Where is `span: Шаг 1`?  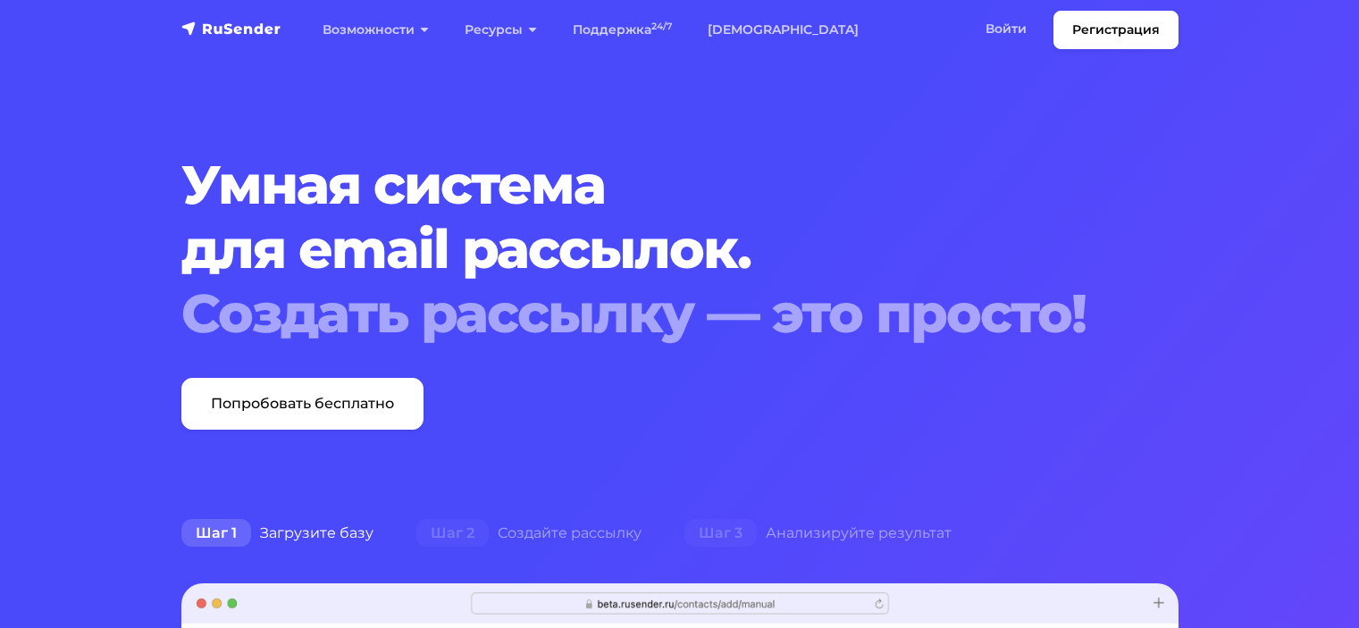 span: Шаг 1 is located at coordinates (216, 533).